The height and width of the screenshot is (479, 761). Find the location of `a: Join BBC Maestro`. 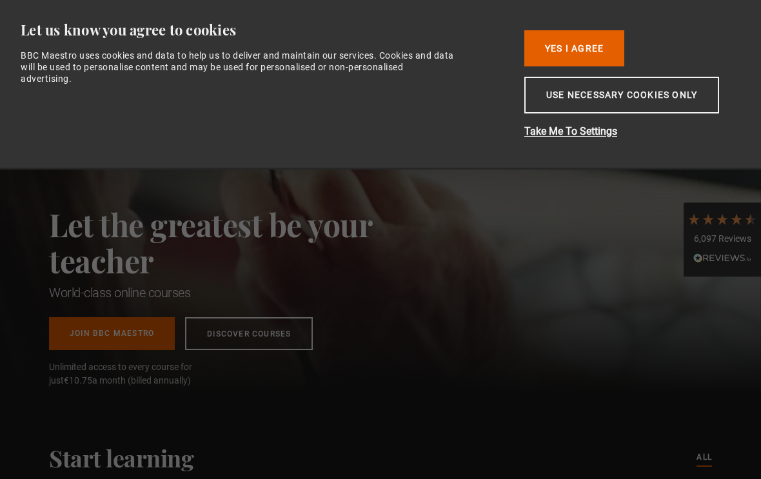

a: Join BBC Maestro is located at coordinates (112, 334).